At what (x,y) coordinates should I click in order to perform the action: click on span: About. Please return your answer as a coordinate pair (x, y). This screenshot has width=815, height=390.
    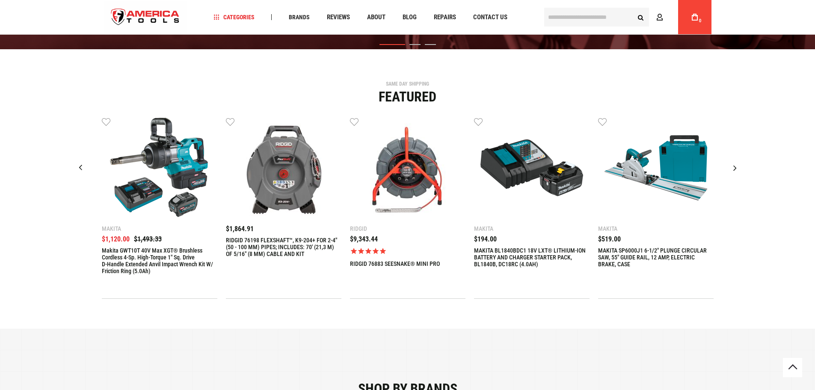
    Looking at the image, I should click on (376, 17).